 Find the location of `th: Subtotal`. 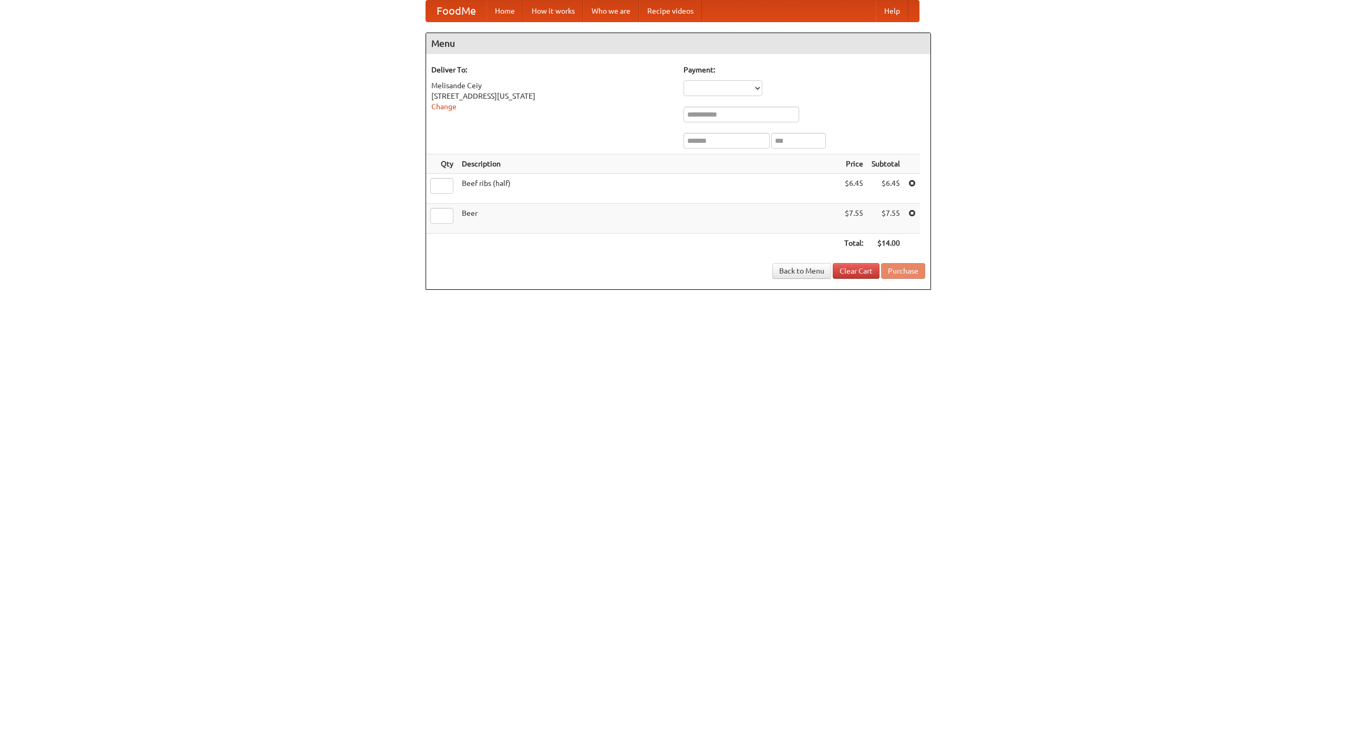

th: Subtotal is located at coordinates (886, 164).